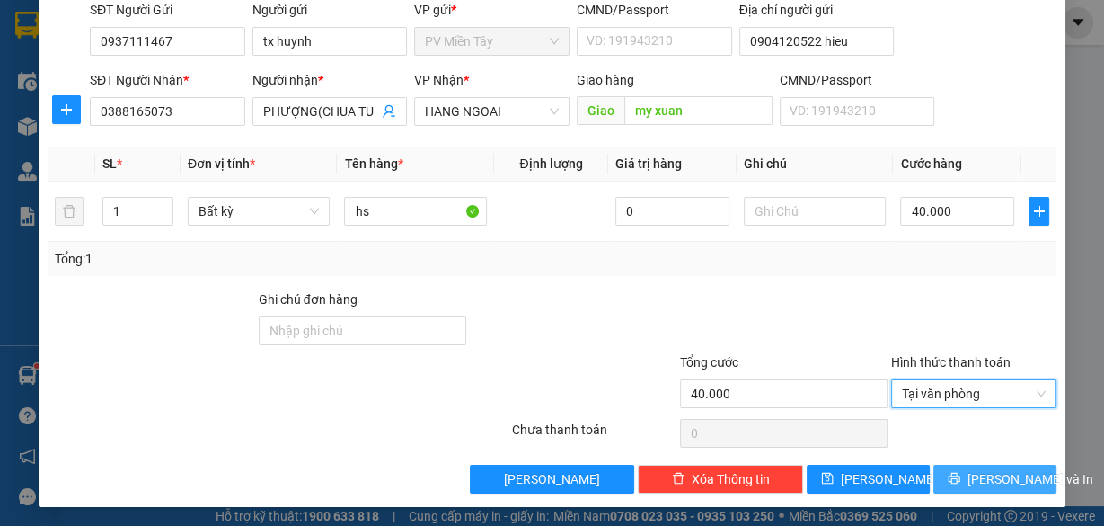 The height and width of the screenshot is (526, 1104). What do you see at coordinates (231, 93) in the screenshot?
I see `div: 0933757616` at bounding box center [231, 93].